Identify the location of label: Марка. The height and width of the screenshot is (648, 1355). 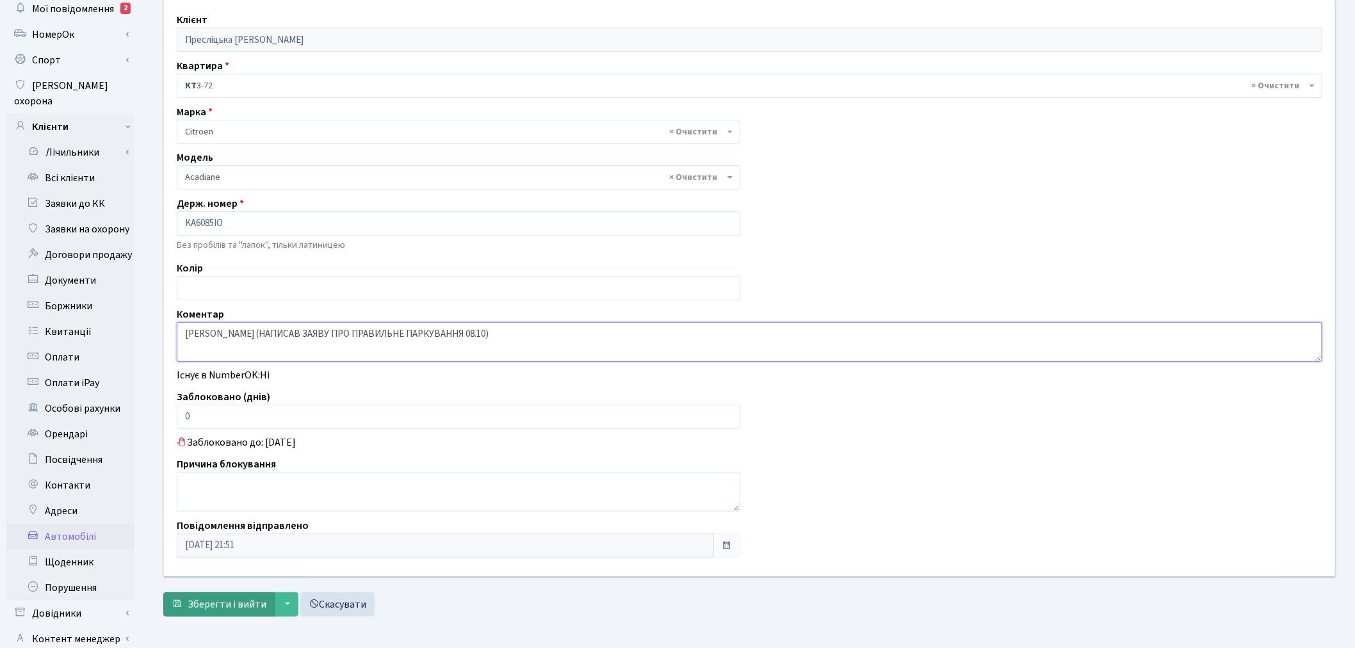
(195, 112).